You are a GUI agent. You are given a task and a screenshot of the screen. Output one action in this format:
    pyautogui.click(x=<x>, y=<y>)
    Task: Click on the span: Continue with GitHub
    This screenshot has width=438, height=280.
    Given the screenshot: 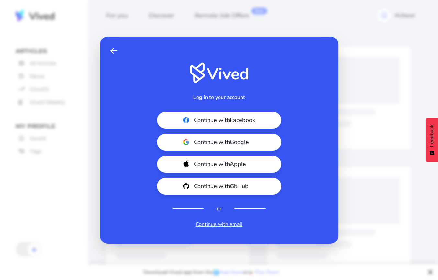 What is the action you would take?
    pyautogui.click(x=230, y=186)
    